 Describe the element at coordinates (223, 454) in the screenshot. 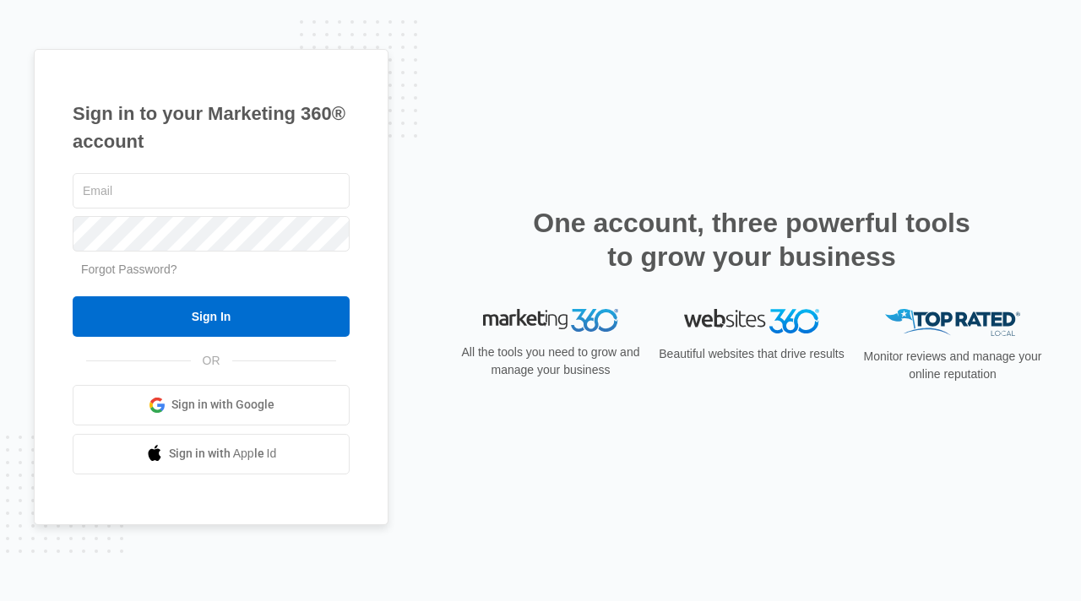

I see `span: Sign in with Apple Id` at that location.